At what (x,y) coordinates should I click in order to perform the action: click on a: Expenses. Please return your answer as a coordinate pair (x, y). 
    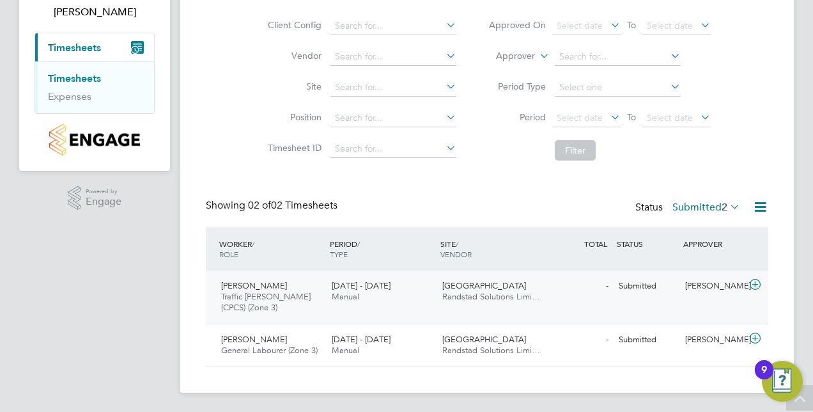
    Looking at the image, I should click on (70, 96).